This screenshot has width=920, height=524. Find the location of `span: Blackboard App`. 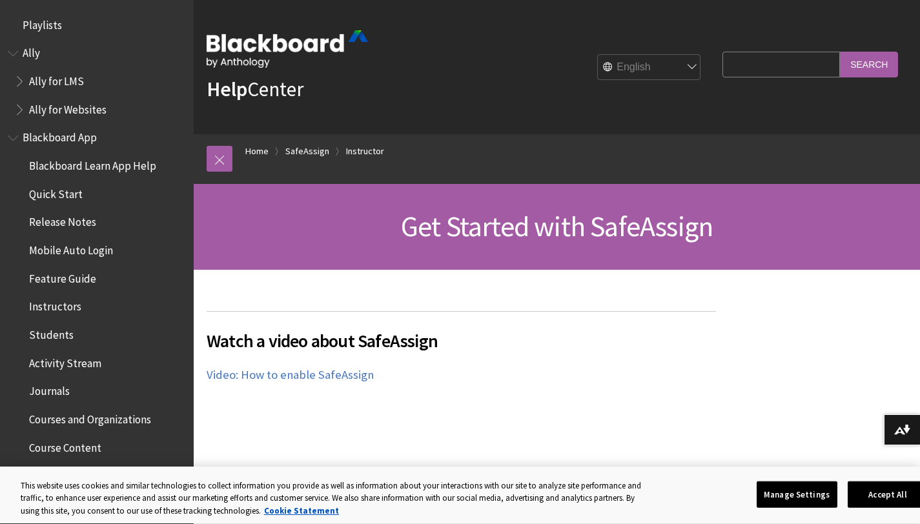

span: Blackboard App is located at coordinates (59, 136).